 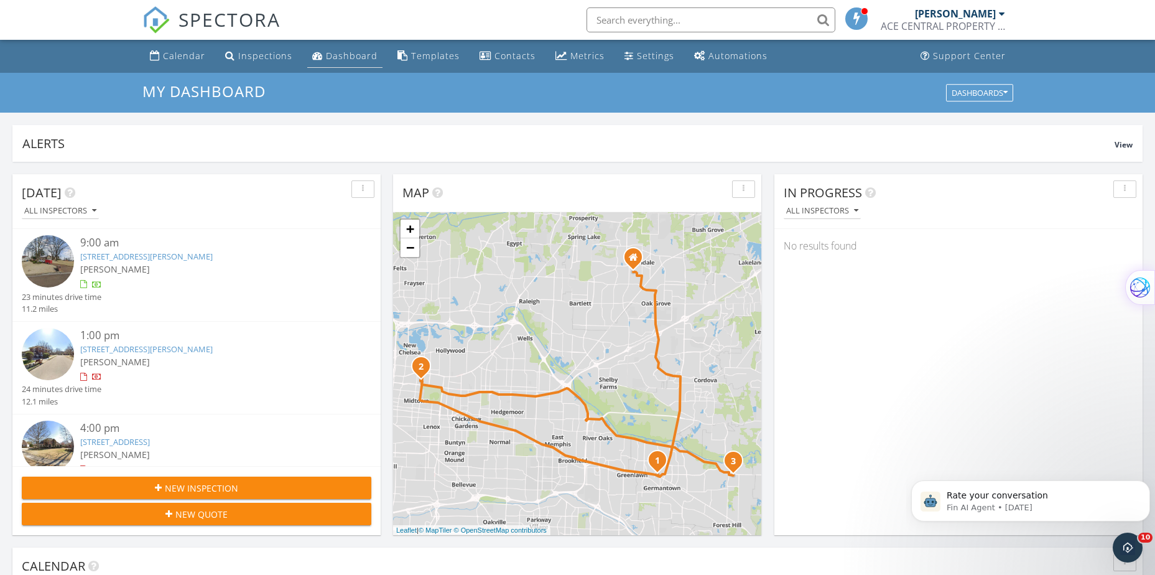 I want to click on div: 23 minutes drive time, so click(x=62, y=297).